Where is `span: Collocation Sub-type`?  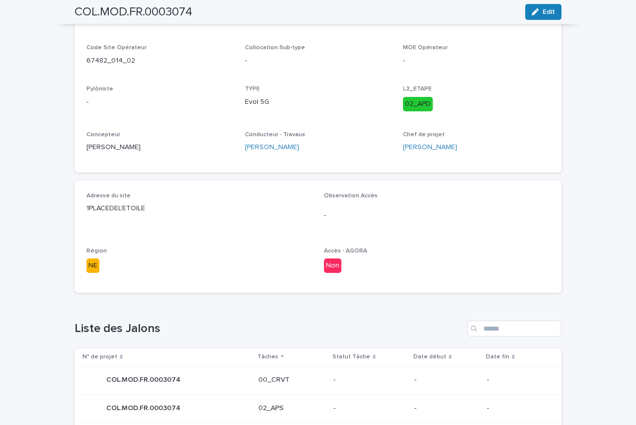
span: Collocation Sub-type is located at coordinates (275, 48).